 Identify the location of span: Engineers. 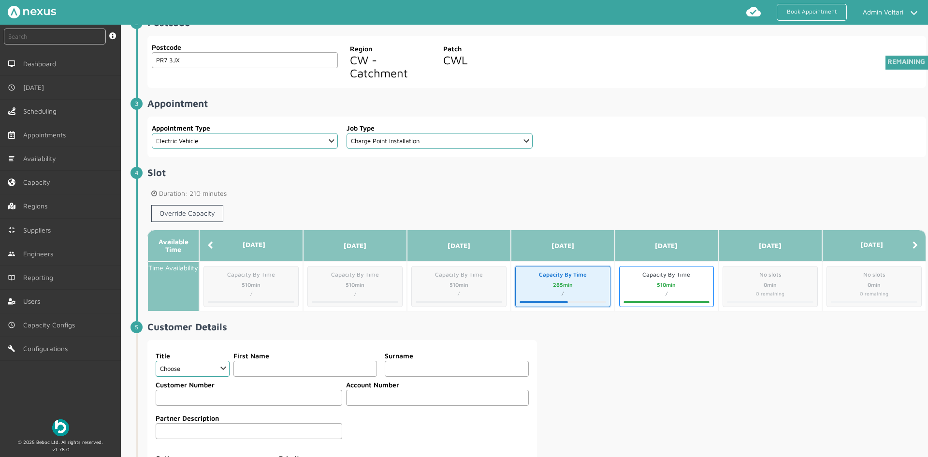
(40, 254).